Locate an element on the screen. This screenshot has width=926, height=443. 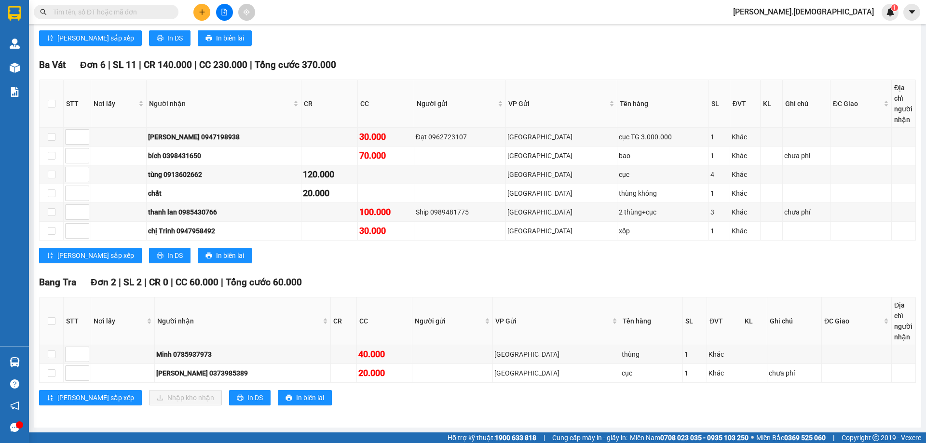
div: thùng không is located at coordinates (663, 193).